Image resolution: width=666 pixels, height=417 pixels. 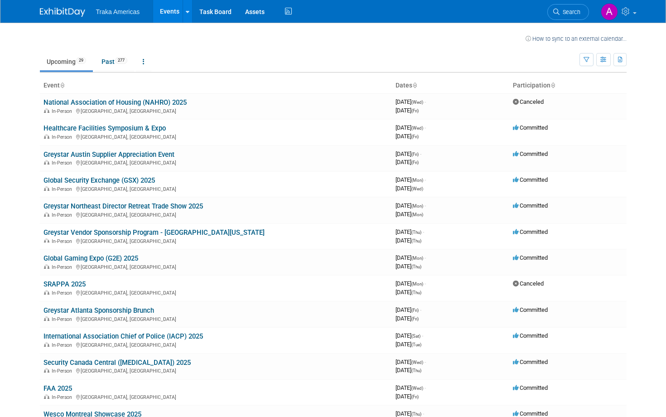 What do you see at coordinates (450, 86) in the screenshot?
I see `th: Dates` at bounding box center [450, 86].